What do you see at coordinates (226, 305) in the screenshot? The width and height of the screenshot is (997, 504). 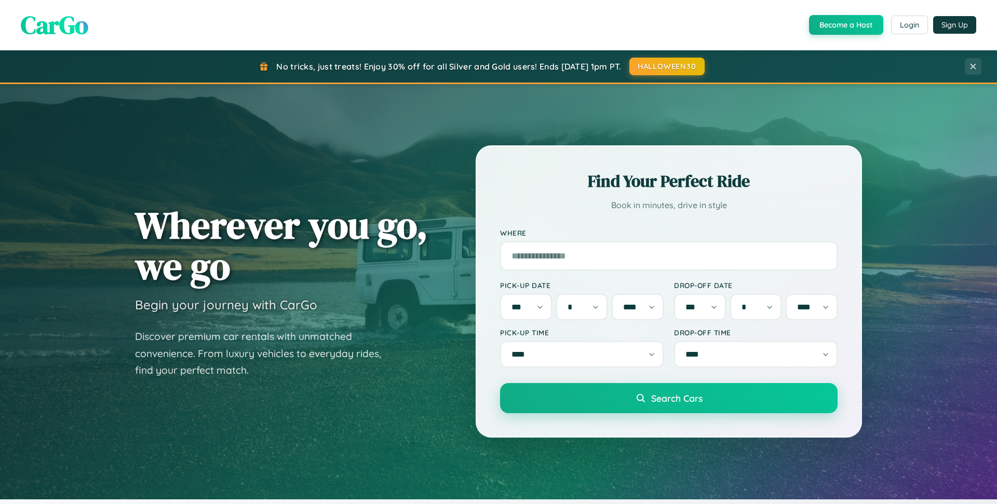 I see `h3: Begin your journey with CarGo` at bounding box center [226, 305].